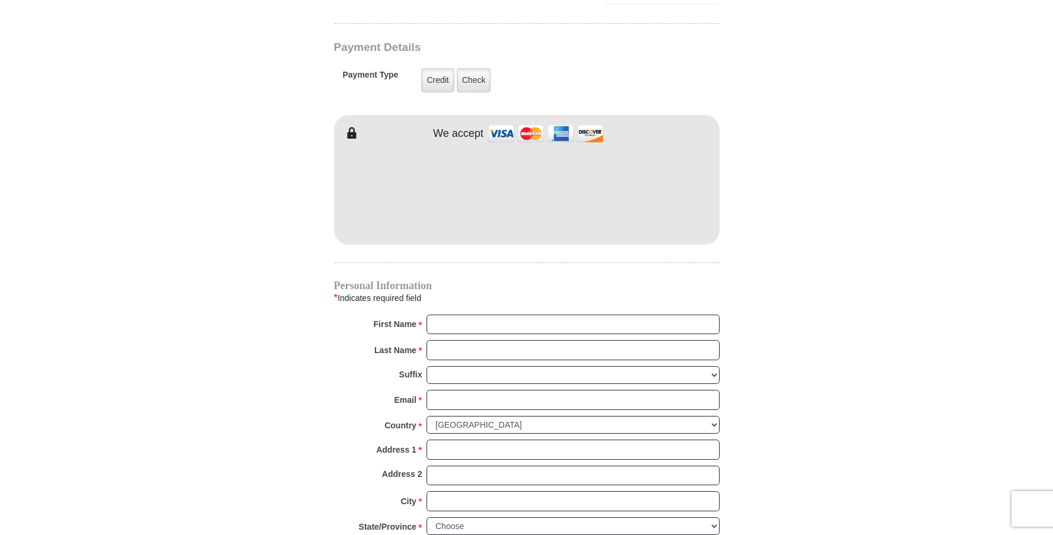  What do you see at coordinates (546, 133) in the screenshot?
I see `img: credit cards accepted` at bounding box center [546, 133].